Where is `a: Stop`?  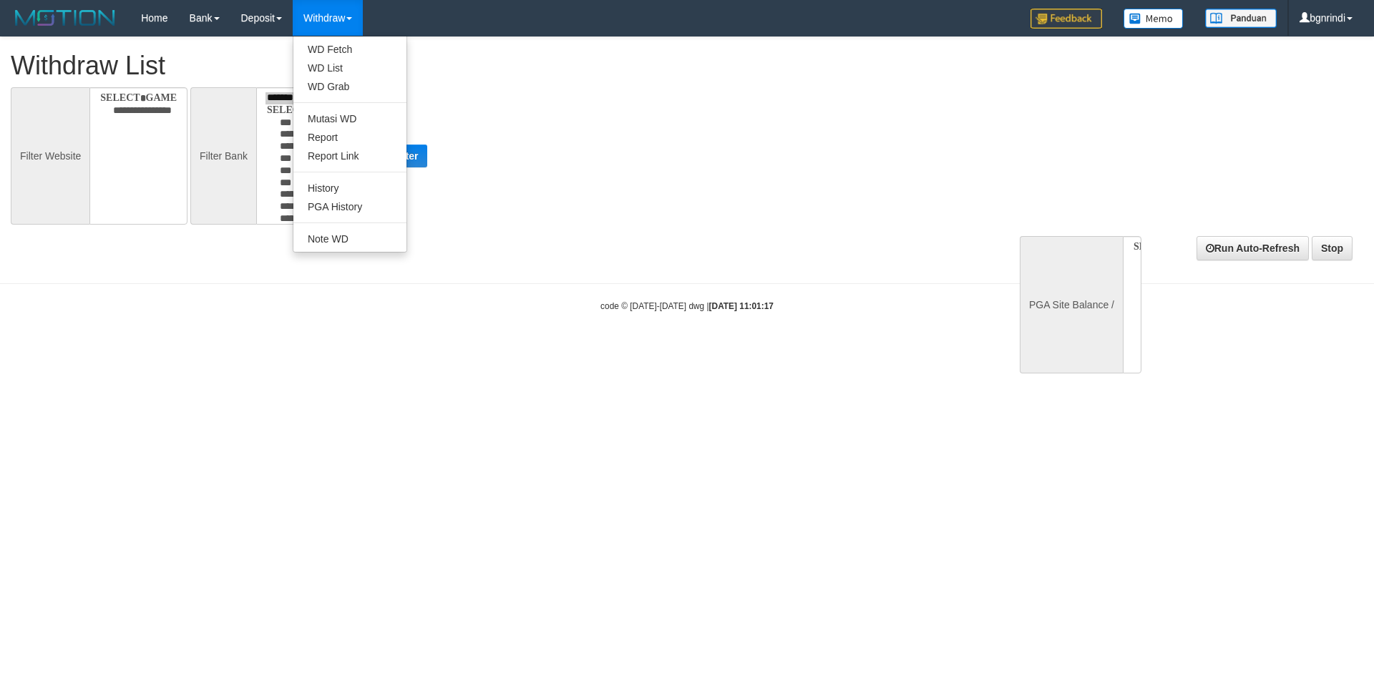 a: Stop is located at coordinates (1332, 248).